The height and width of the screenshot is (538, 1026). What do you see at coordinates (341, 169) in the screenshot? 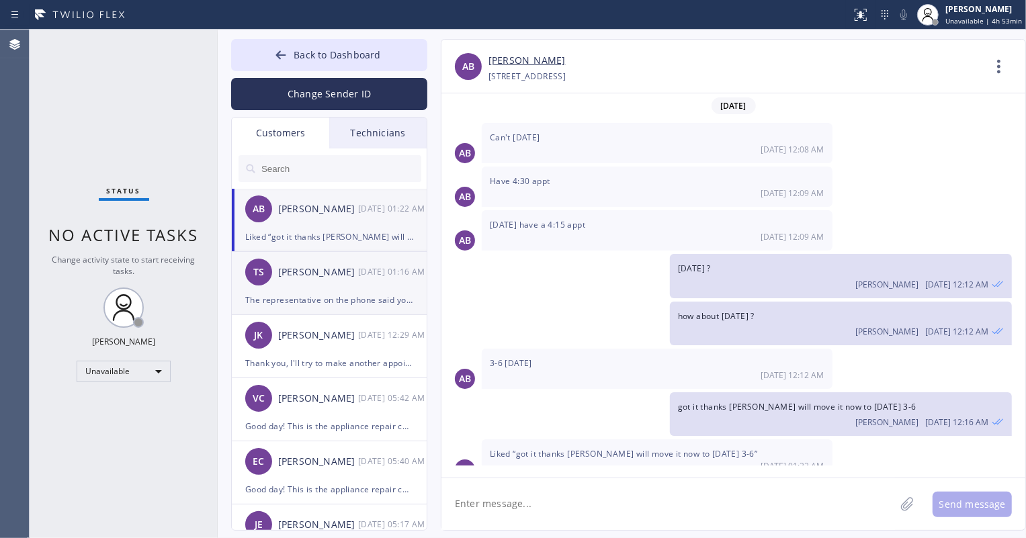
I see `input: Search` at bounding box center [341, 169].